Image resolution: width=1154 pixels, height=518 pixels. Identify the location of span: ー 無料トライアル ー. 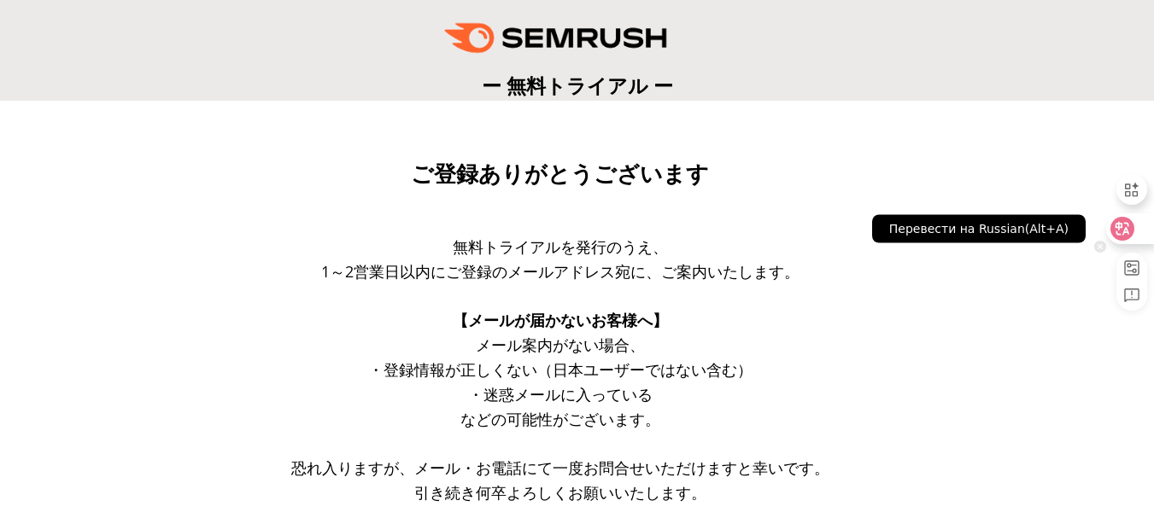
(577, 85).